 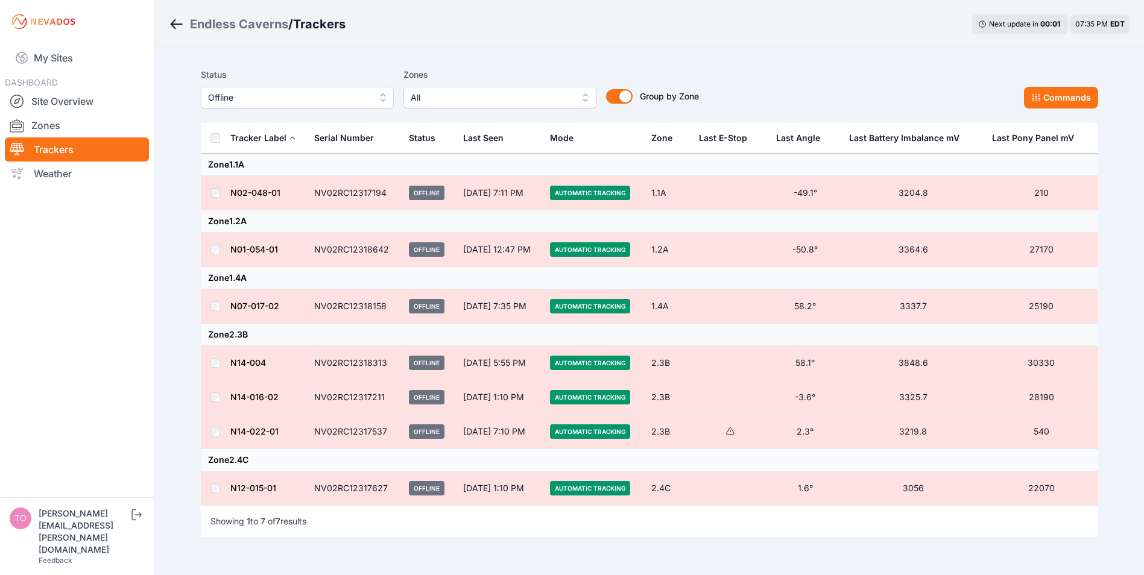 I want to click on td: 1.4A, so click(x=668, y=306).